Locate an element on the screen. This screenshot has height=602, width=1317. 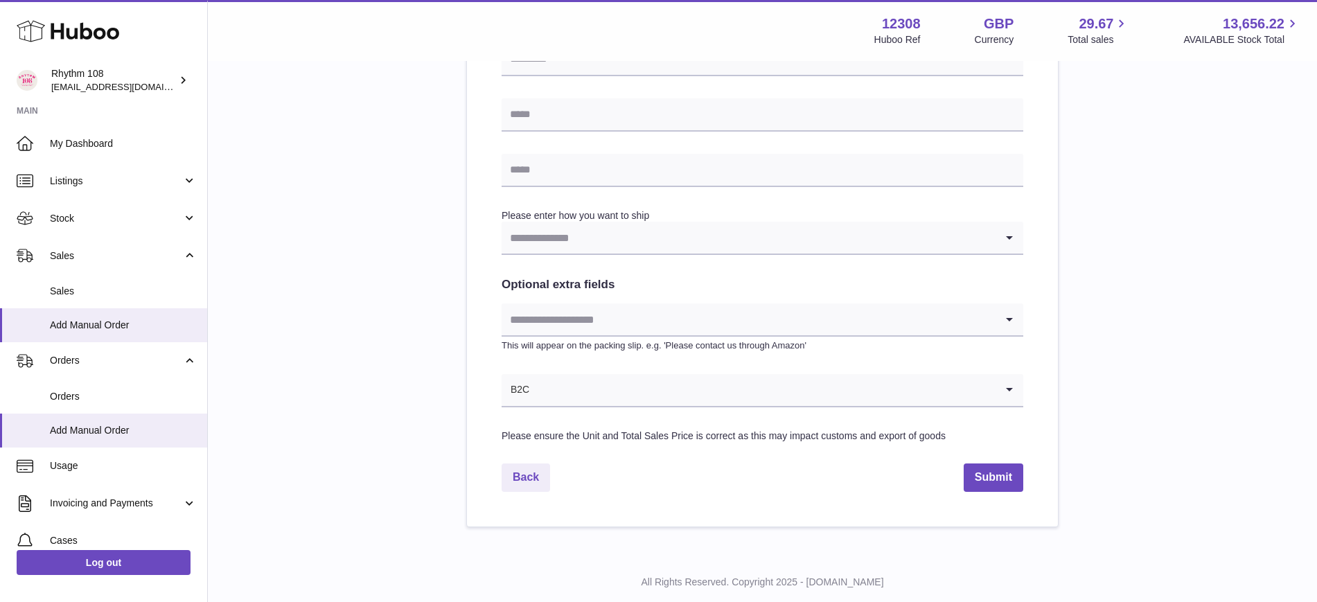
span: 29.67 is located at coordinates (1096, 24).